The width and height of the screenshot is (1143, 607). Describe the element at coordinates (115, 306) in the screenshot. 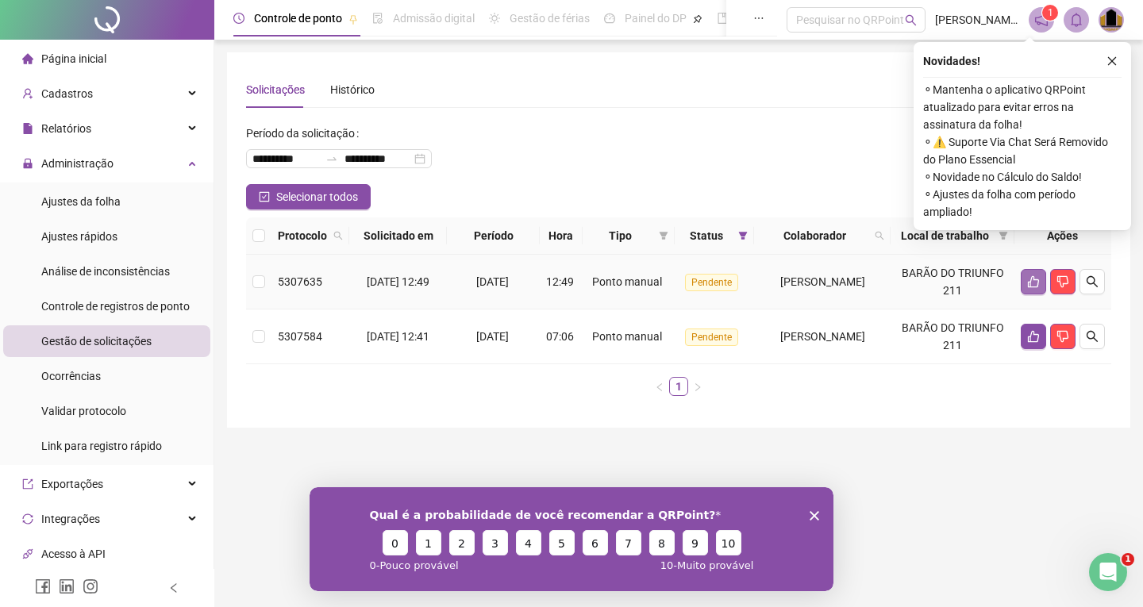

I see `span: Controle de registros de ponto` at that location.